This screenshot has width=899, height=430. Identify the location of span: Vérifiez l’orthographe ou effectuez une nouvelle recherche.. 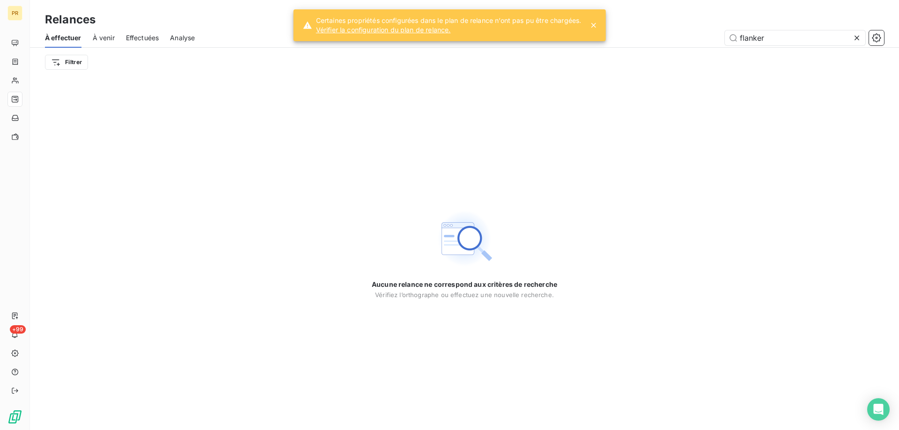
(464, 295).